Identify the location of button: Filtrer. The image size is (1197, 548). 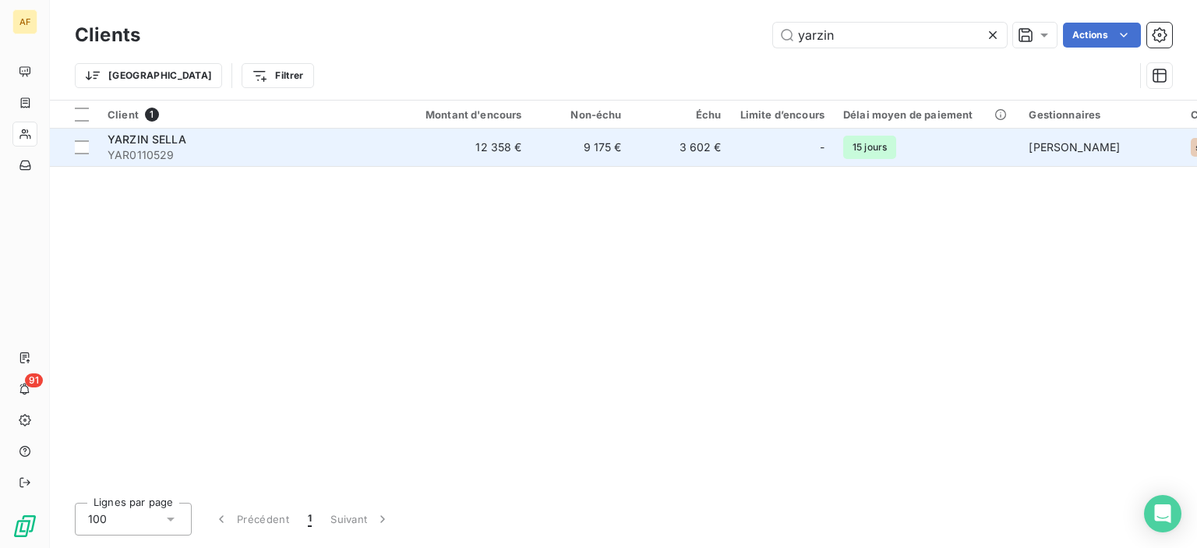
(277, 76).